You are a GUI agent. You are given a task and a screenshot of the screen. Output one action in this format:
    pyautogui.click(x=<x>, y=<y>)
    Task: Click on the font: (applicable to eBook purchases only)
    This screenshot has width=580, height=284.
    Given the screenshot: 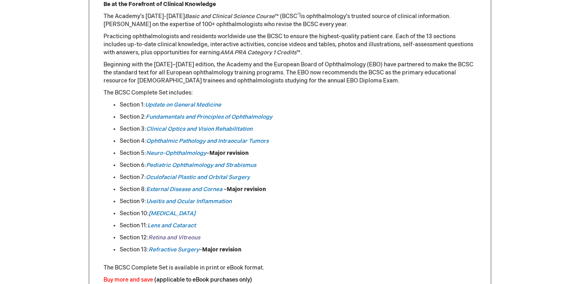 What is the action you would take?
    pyautogui.click(x=203, y=280)
    